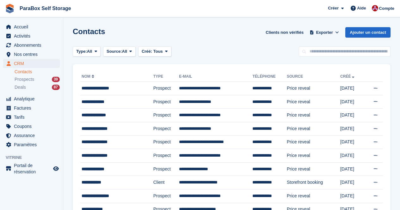 The height and width of the screenshot is (210, 400). What do you see at coordinates (348, 77) in the screenshot?
I see `a: Créé` at bounding box center [348, 77].